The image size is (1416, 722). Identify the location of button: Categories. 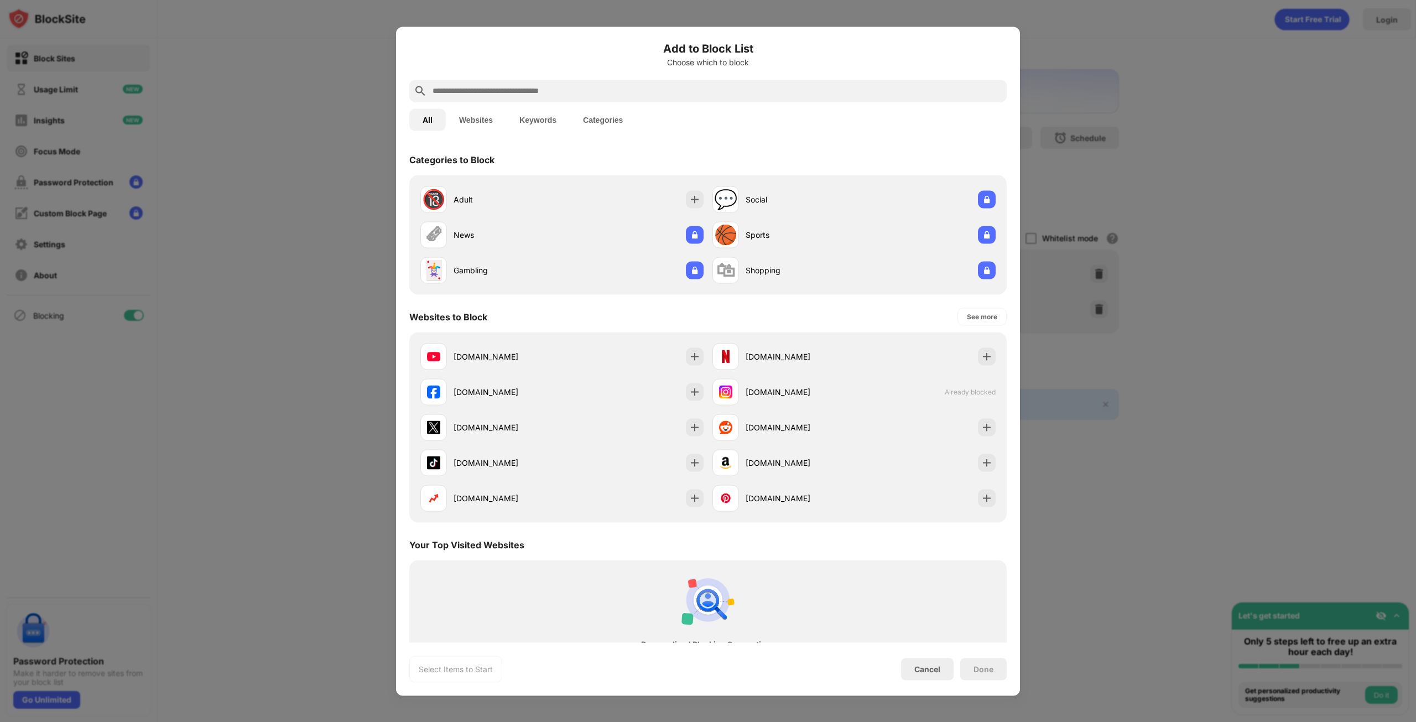
(603, 119).